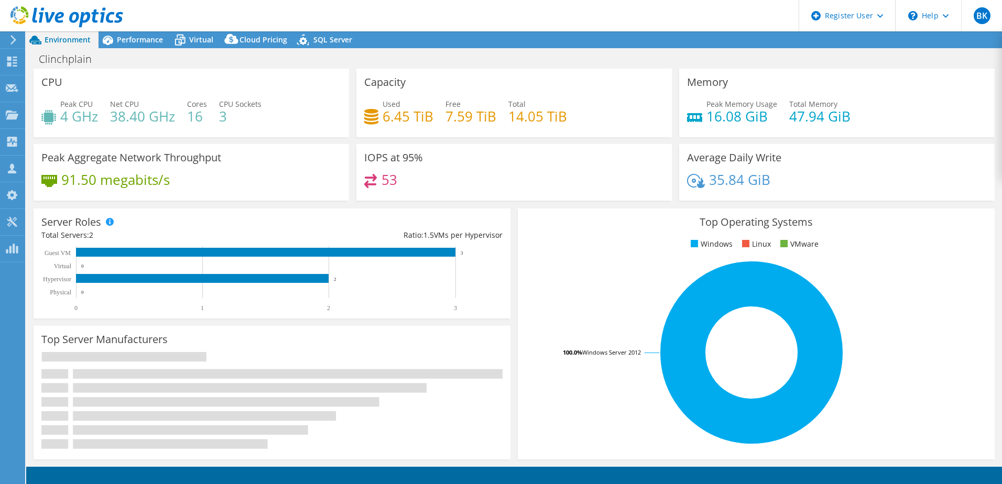  What do you see at coordinates (77, 104) in the screenshot?
I see `span: Peak CPU` at bounding box center [77, 104].